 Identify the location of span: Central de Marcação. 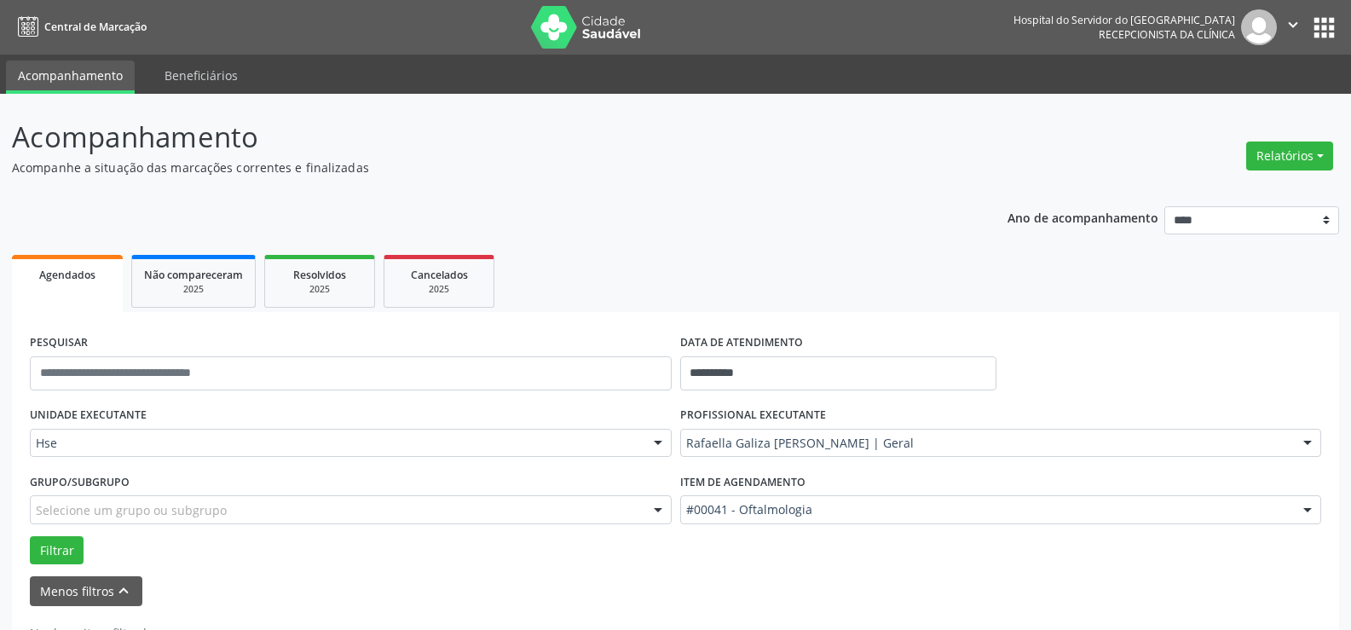
(95, 26).